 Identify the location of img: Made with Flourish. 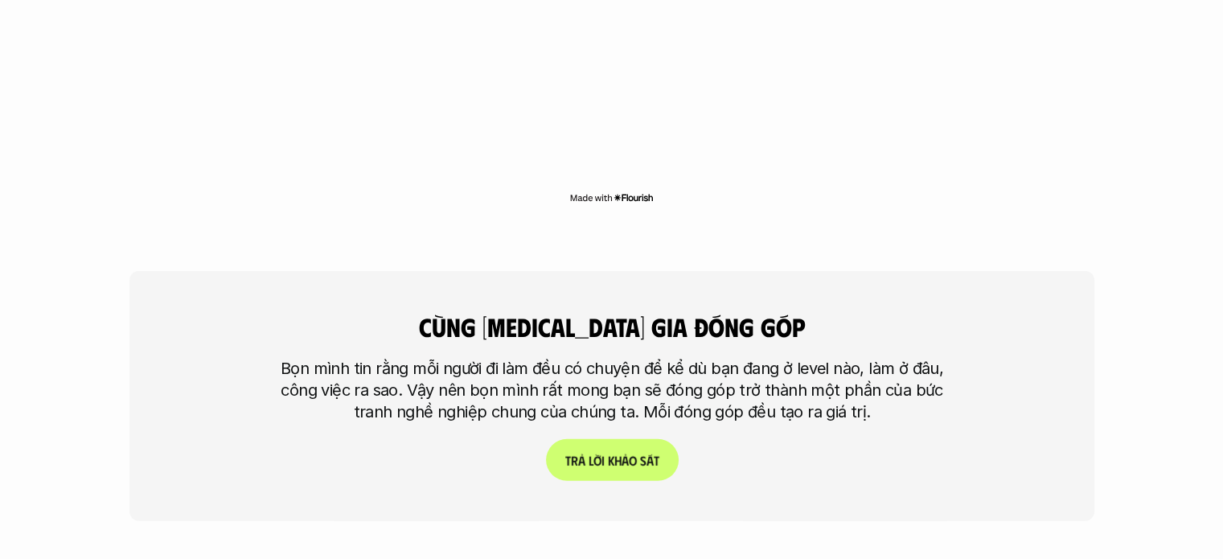
(611, 198).